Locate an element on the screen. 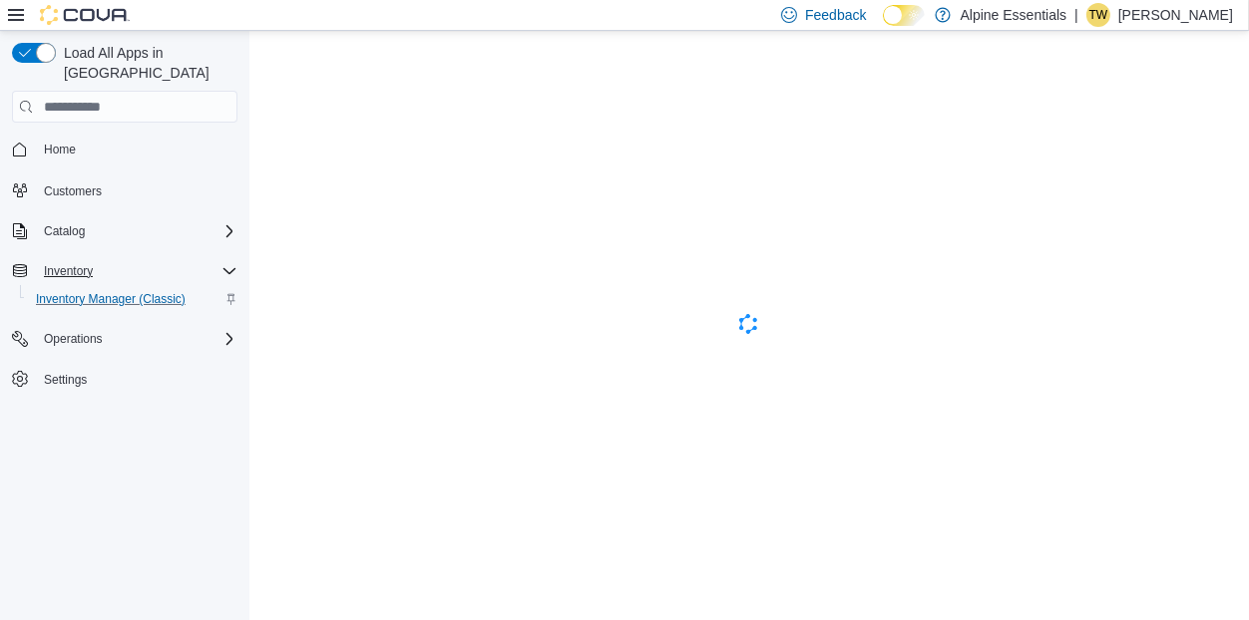  a: Home is located at coordinates (60, 150).